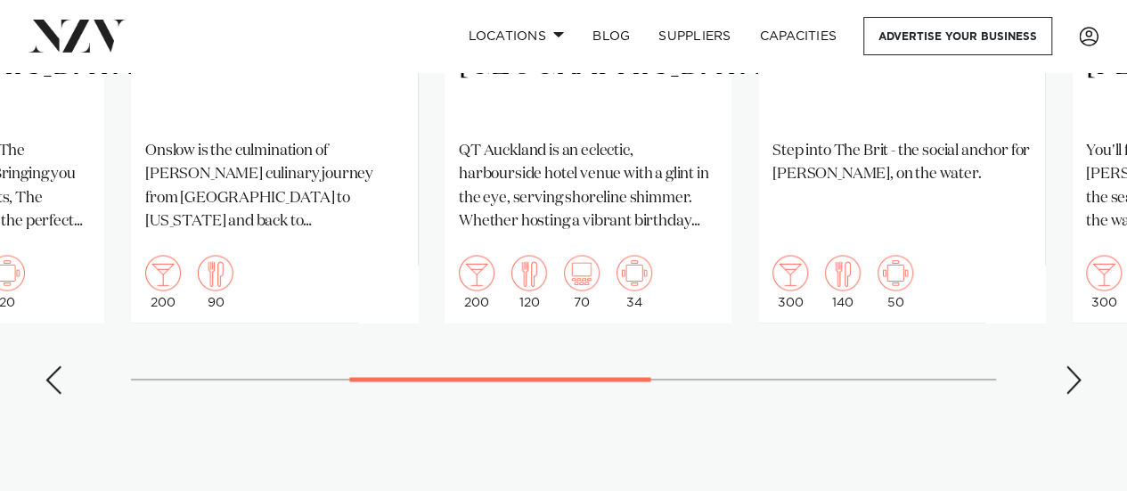 The width and height of the screenshot is (1127, 491). Describe the element at coordinates (842, 281) in the screenshot. I see `div: 140` at that location.